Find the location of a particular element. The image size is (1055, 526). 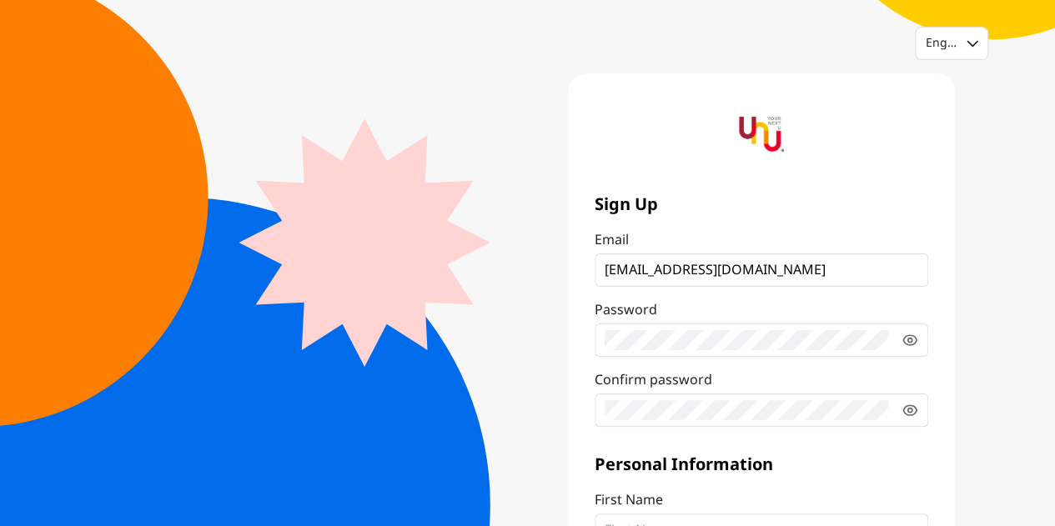

input: Email is located at coordinates (762, 270).